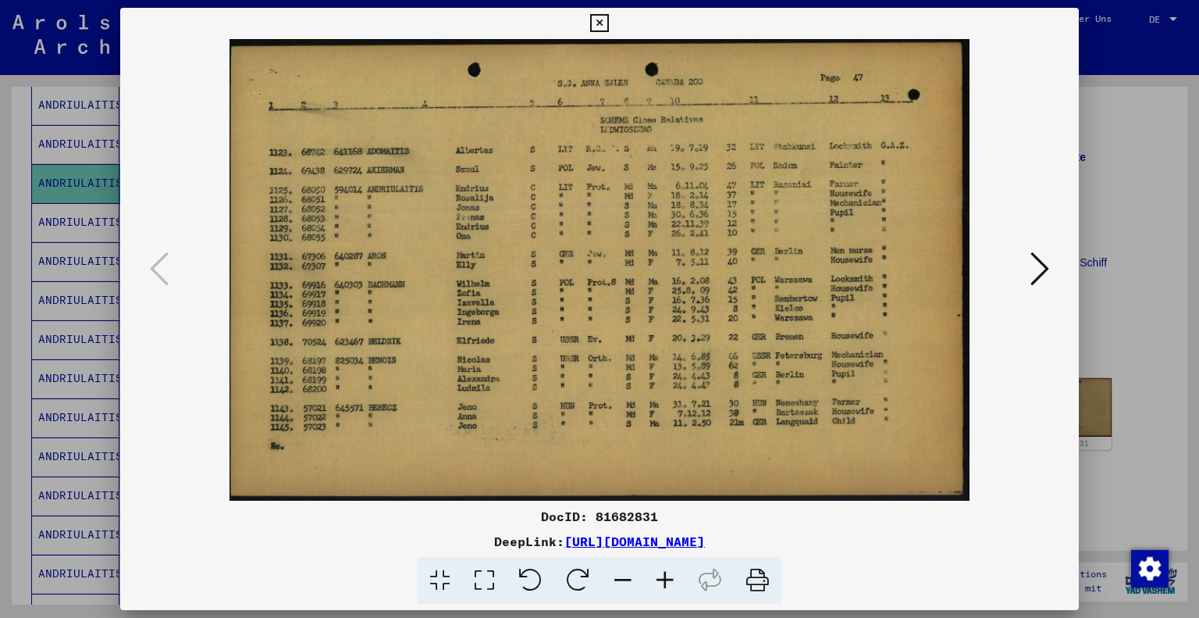 The height and width of the screenshot is (618, 1199). I want to click on img: 001.jpg, so click(600, 269).